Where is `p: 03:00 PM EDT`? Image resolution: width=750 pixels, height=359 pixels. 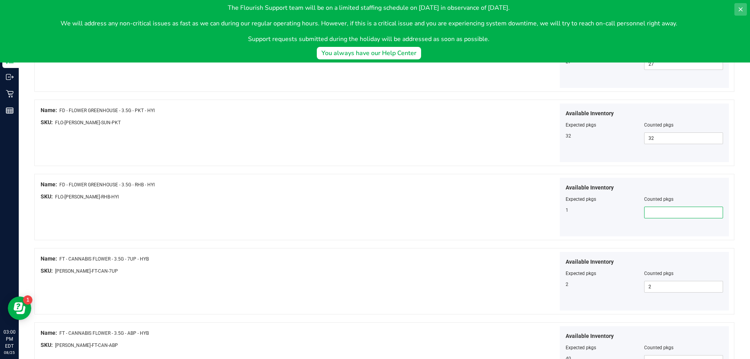 p: 03:00 PM EDT is located at coordinates (9, 339).